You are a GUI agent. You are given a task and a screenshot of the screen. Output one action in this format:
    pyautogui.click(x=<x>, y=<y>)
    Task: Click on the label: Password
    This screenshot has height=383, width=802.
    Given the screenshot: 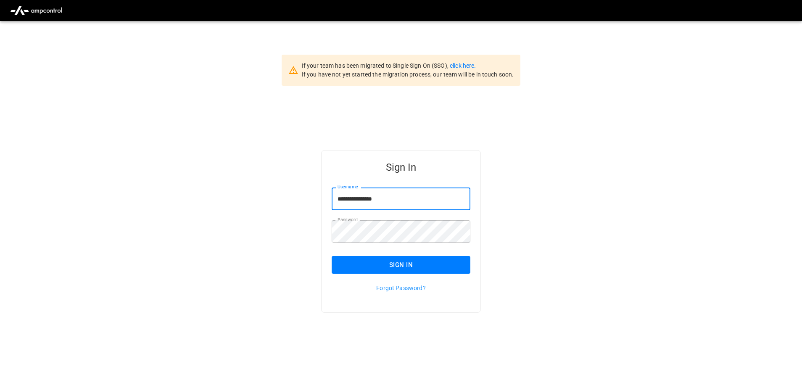 What is the action you would take?
    pyautogui.click(x=347, y=220)
    